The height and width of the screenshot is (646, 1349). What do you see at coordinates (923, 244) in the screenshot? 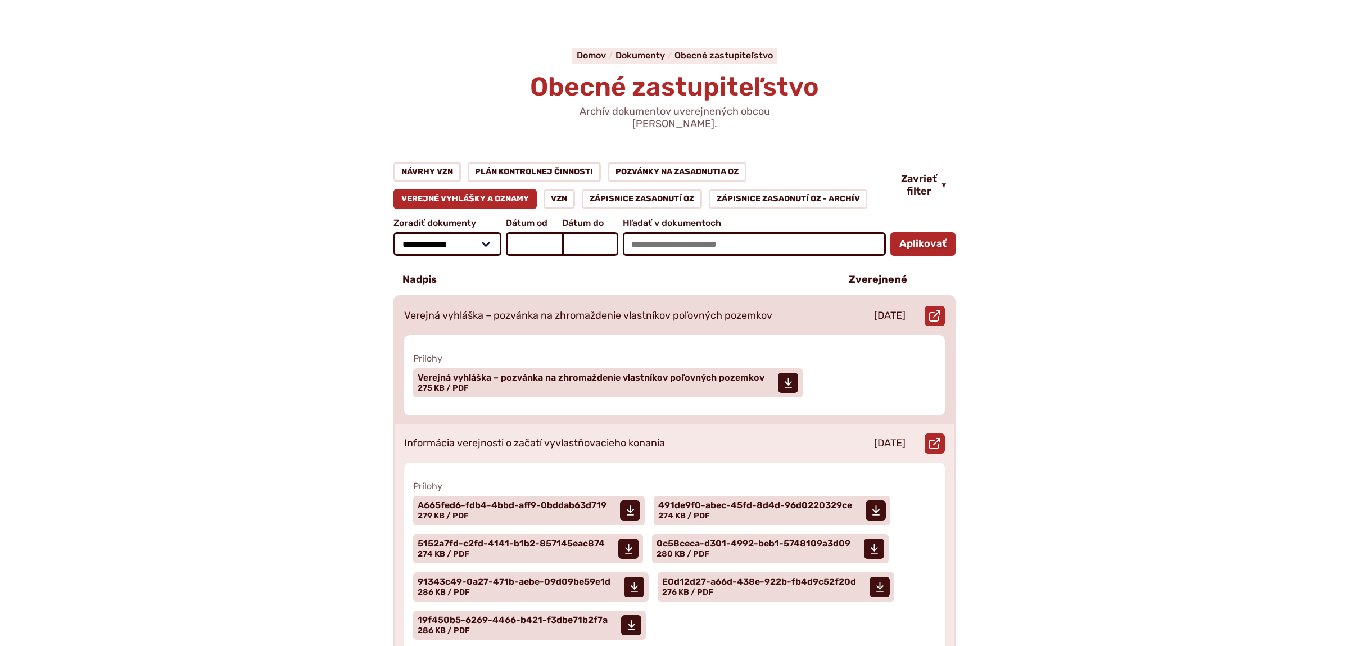
I see `button: Aplikovať` at bounding box center [923, 244].